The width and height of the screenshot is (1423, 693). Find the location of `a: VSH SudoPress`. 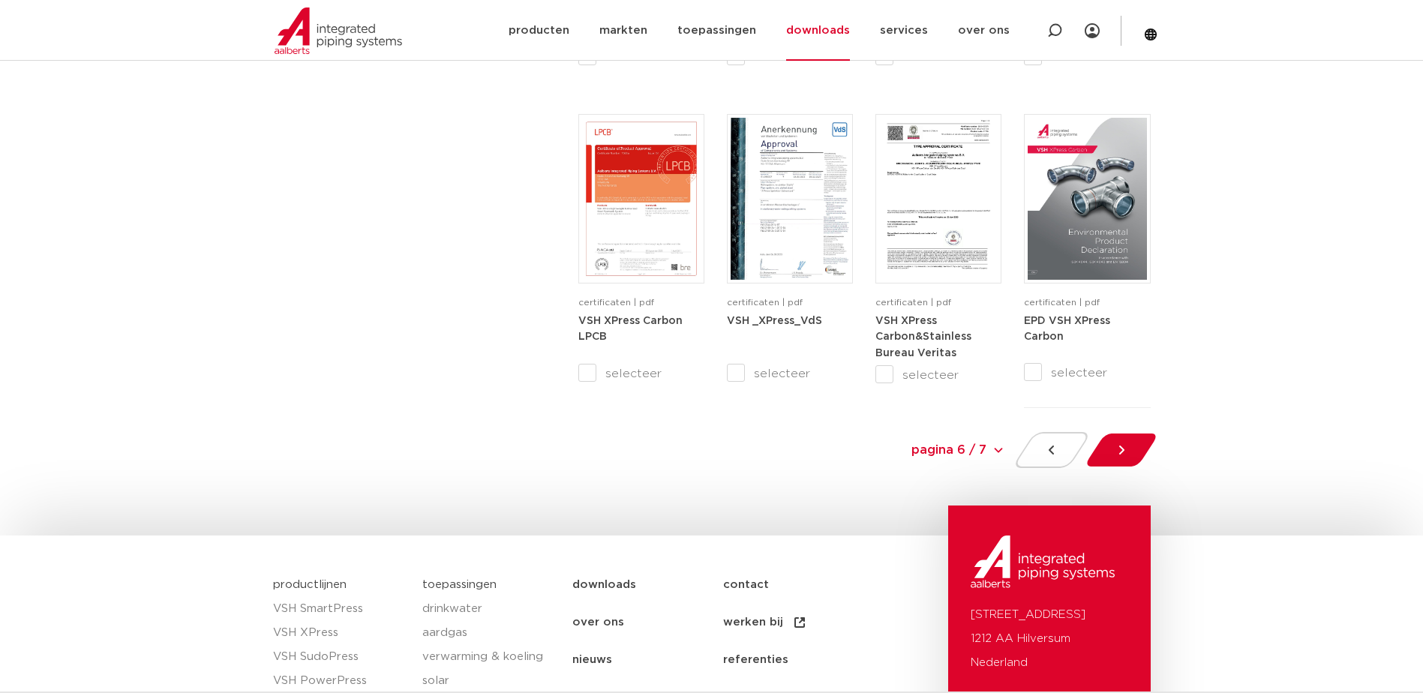

a: VSH SudoPress is located at coordinates (341, 657).